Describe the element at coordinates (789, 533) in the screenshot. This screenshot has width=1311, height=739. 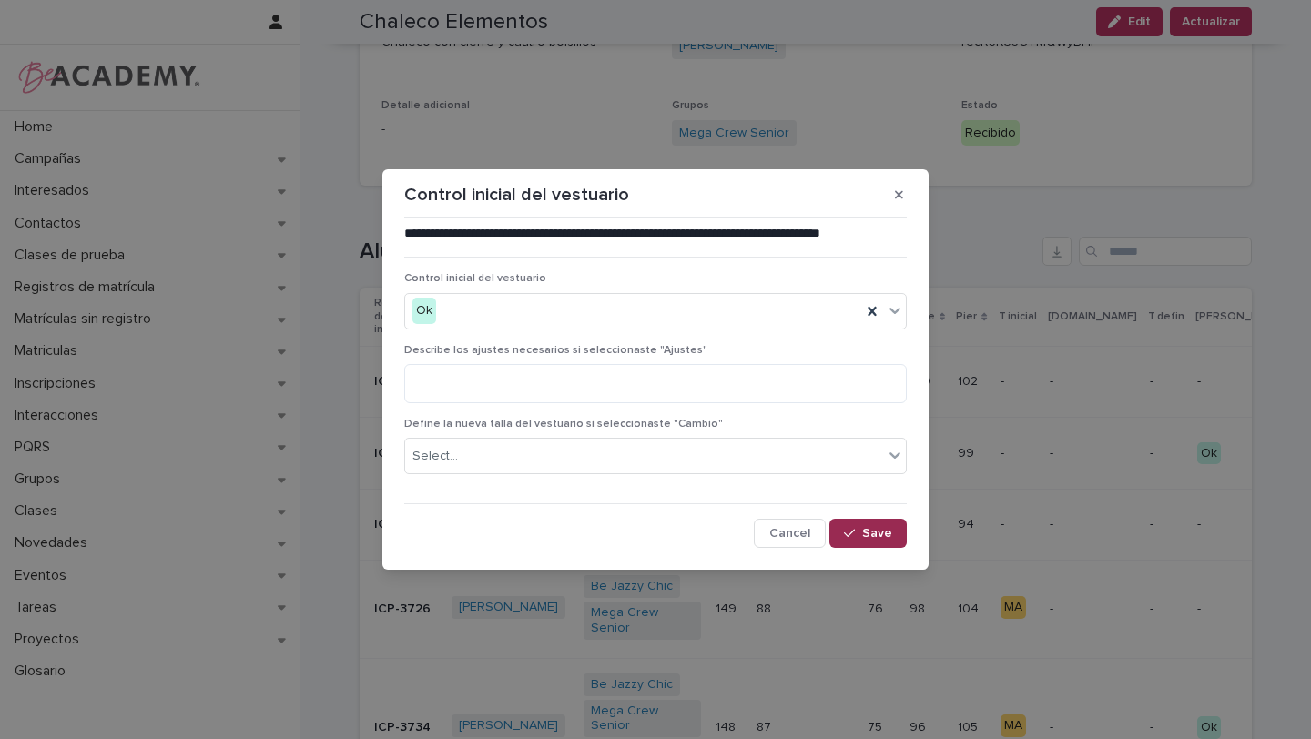
I see `button: Cancel` at that location.